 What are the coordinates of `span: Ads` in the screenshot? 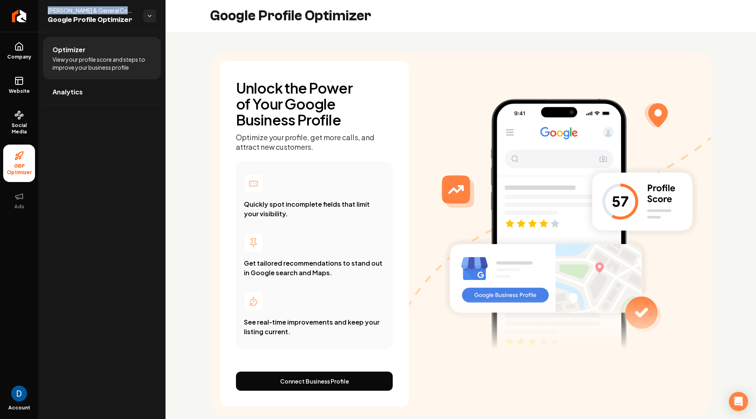 It's located at (19, 207).